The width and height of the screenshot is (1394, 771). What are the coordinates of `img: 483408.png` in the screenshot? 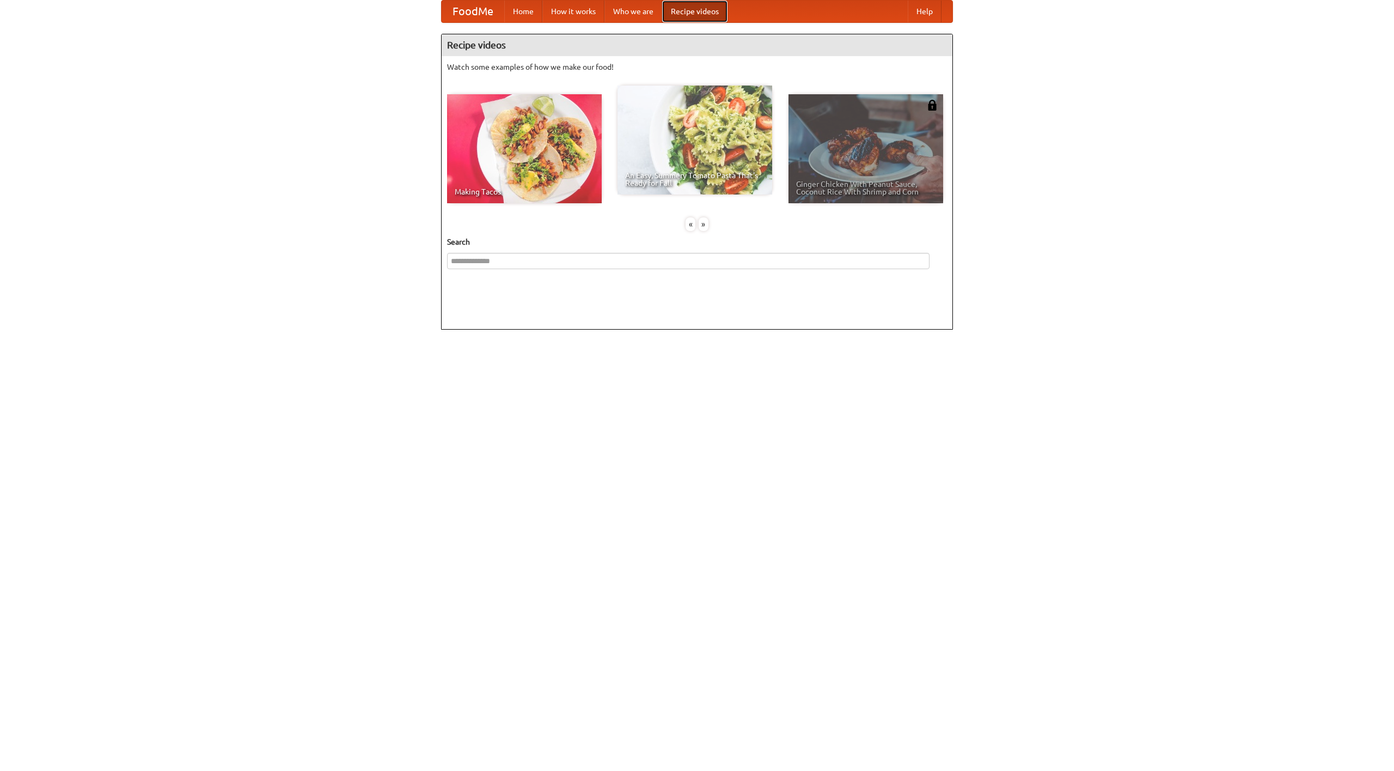 It's located at (932, 105).